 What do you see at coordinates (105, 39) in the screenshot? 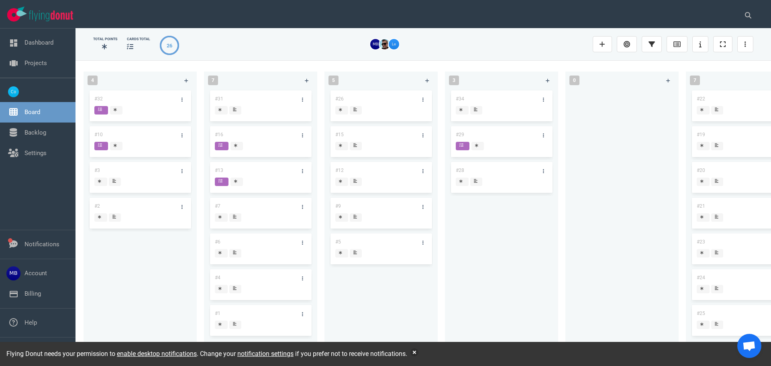
I see `div: Total Points` at bounding box center [105, 39].